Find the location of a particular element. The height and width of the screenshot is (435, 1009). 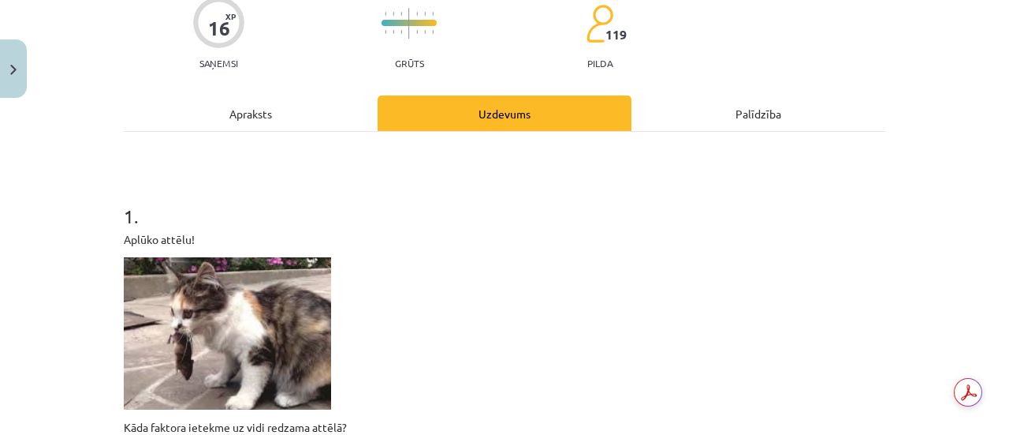

p: Grūts is located at coordinates (409, 63).